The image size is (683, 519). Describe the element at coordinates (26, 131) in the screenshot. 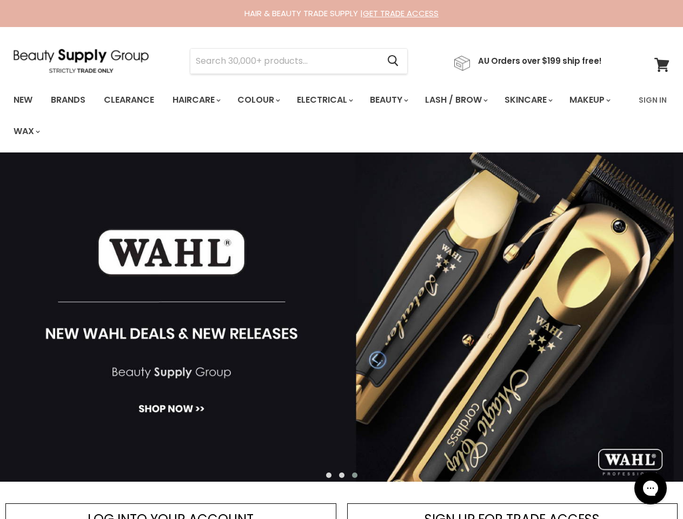

I see `a: Wax` at that location.